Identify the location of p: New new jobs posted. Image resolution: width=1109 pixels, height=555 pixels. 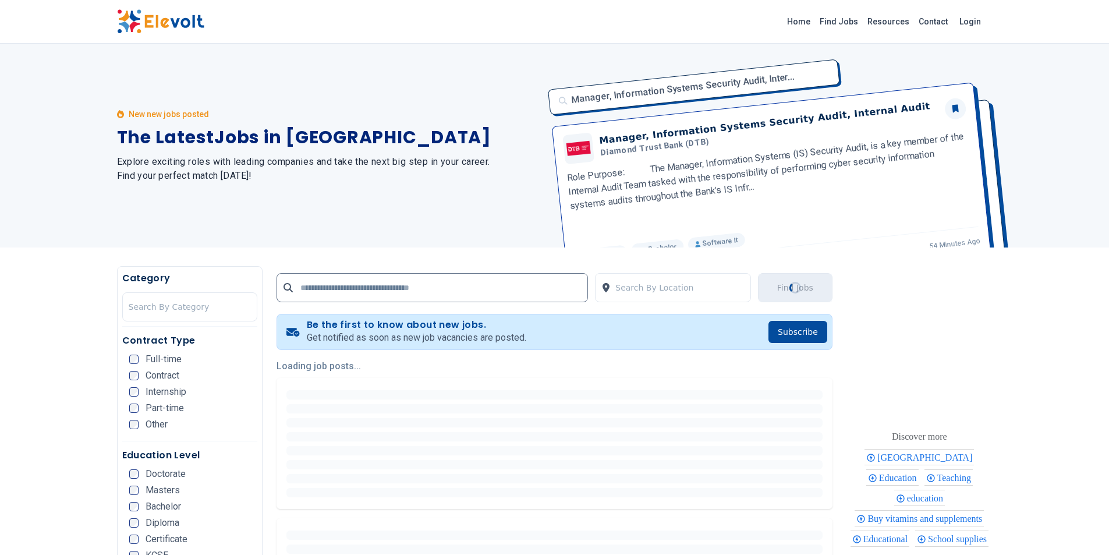
(169, 114).